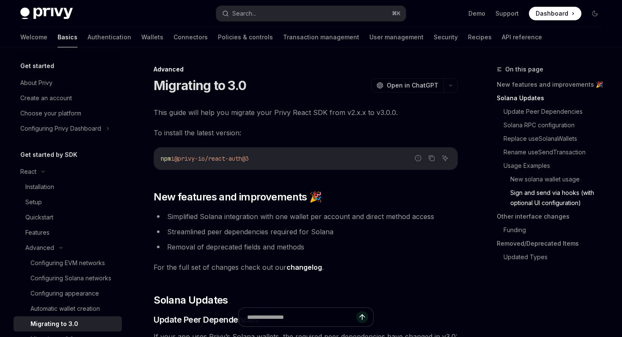  I want to click on button: Configuring Privy Dashboard, so click(68, 129).